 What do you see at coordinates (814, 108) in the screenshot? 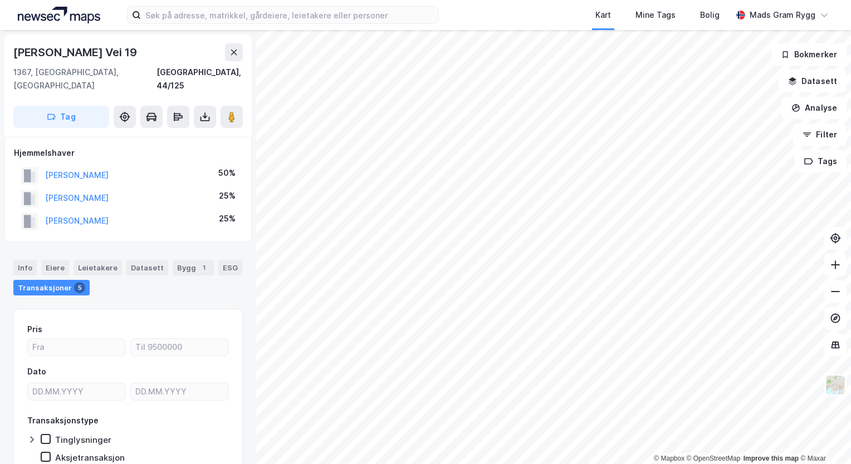
I see `button: Analyse` at bounding box center [814, 108].